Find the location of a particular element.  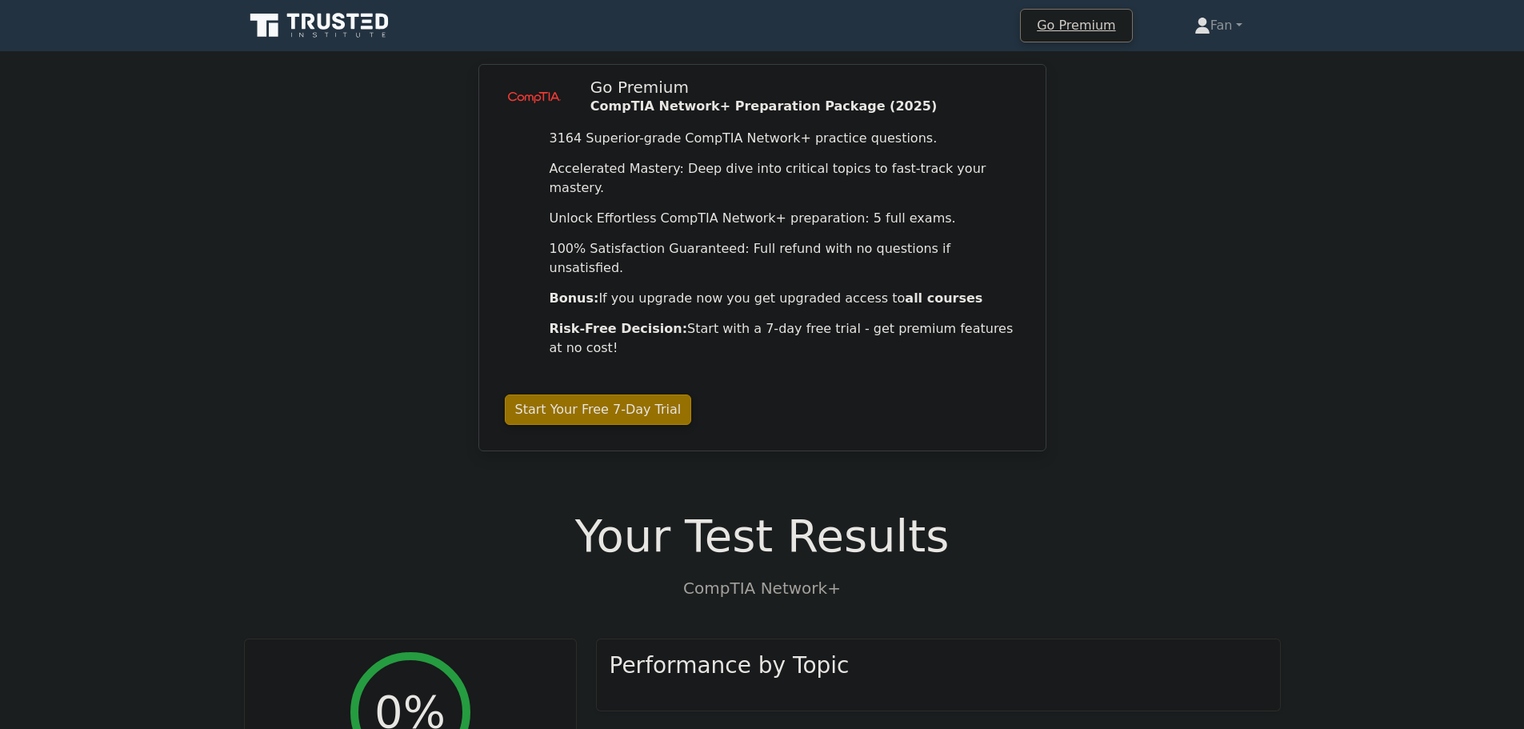

a: Go Premium is located at coordinates (1076, 25).